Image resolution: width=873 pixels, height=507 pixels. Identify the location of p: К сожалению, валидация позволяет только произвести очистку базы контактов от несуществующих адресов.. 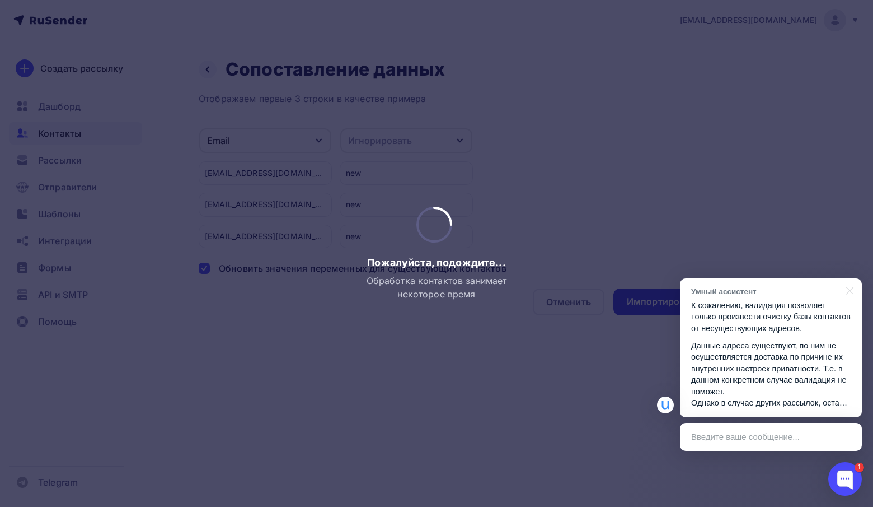
(771, 317).